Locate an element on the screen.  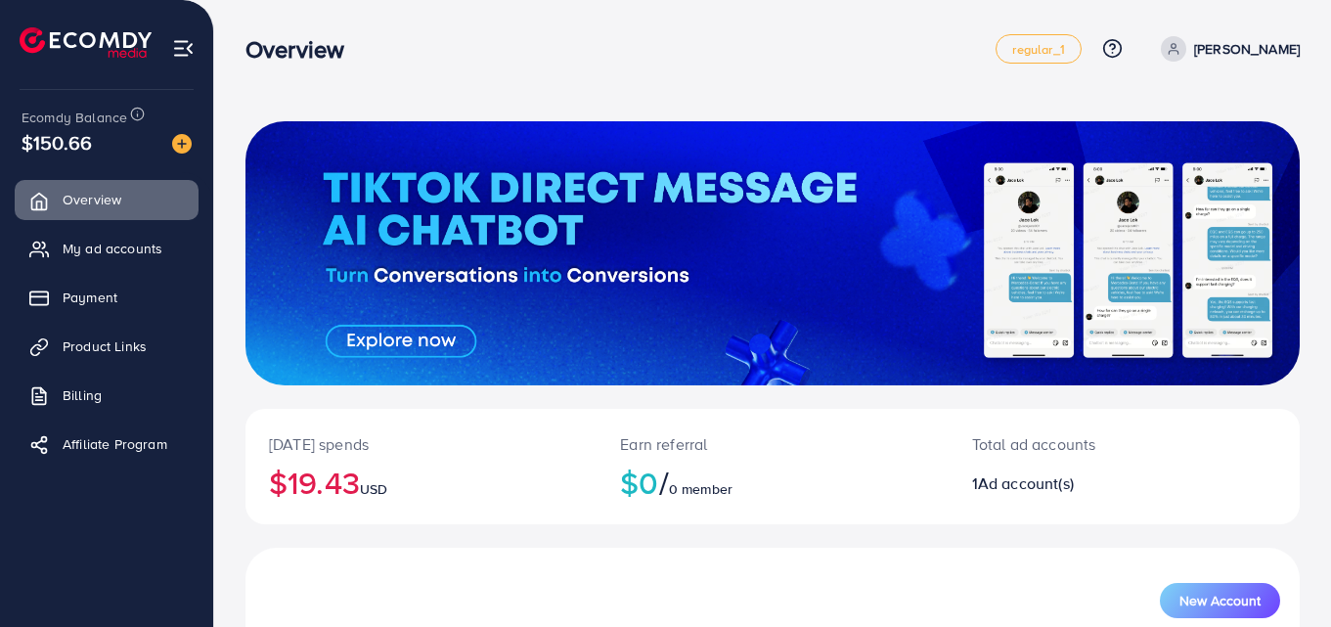
span: 0 member is located at coordinates (700, 489).